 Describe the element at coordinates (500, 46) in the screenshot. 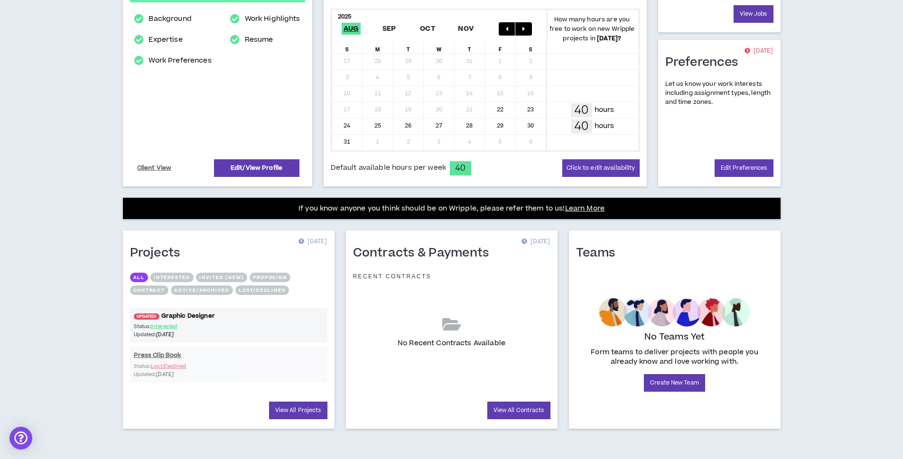

I see `div: F` at that location.